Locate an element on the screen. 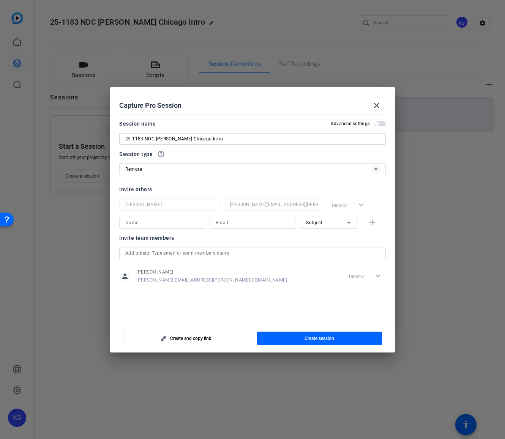  input: Enter Session Name is located at coordinates (252, 139).